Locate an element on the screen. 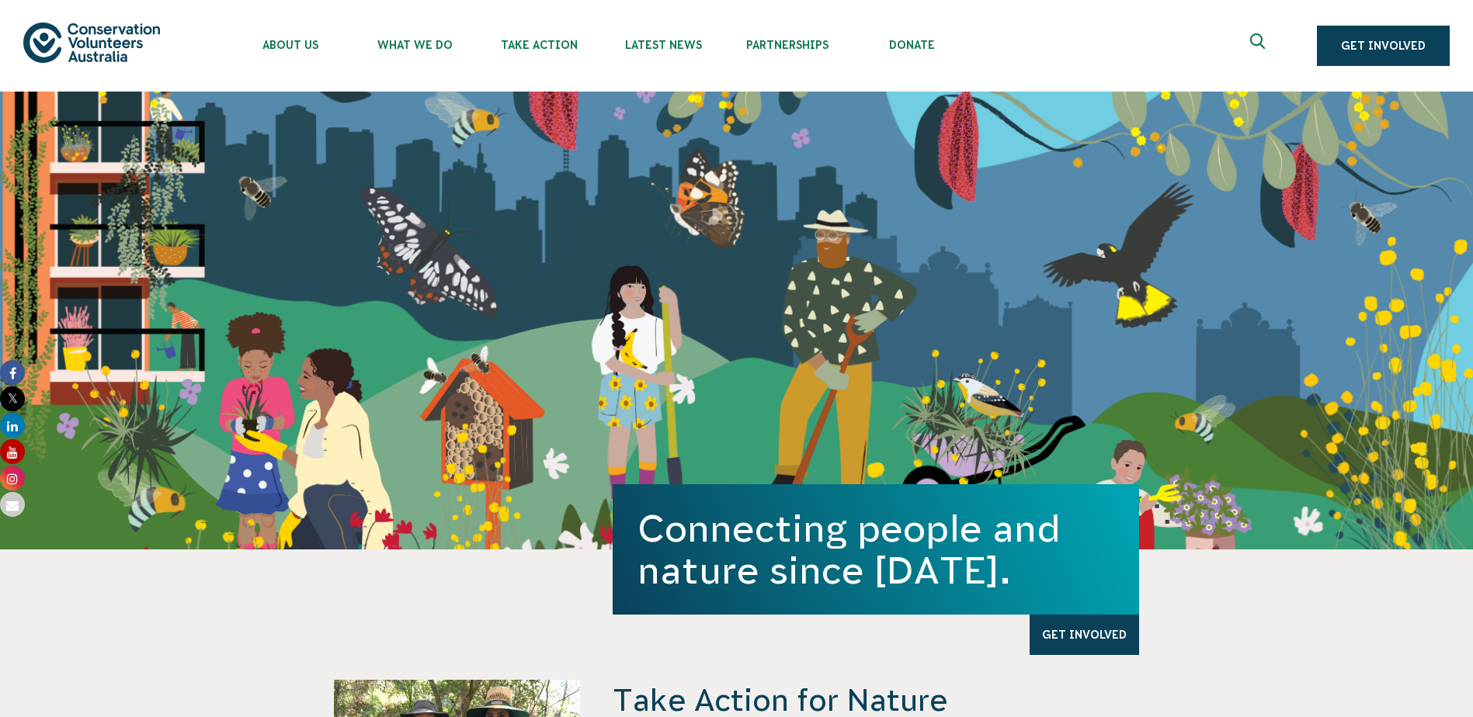 The width and height of the screenshot is (1473, 717). span: Latest News is located at coordinates (663, 45).